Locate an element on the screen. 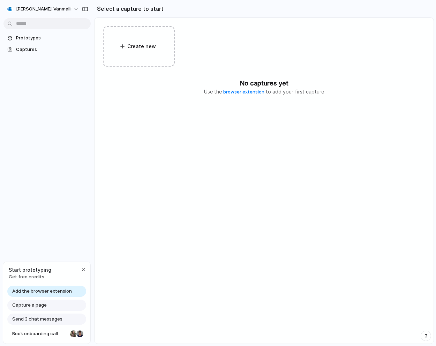  span: Capture a page is located at coordinates (29, 305).